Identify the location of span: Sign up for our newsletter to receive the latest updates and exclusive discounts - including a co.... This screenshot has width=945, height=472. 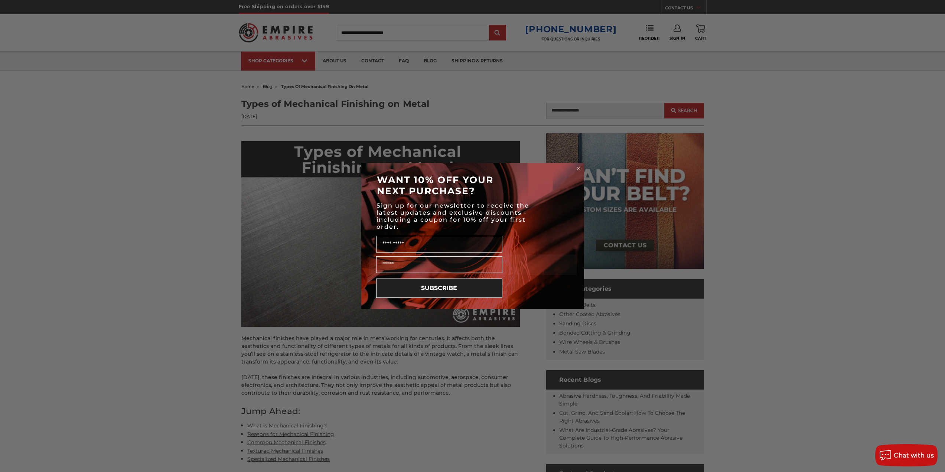
(453, 216).